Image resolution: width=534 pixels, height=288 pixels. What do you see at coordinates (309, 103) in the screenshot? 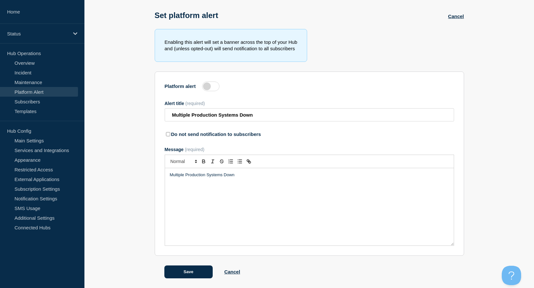
I see `div: Alert title` at bounding box center [309, 103].